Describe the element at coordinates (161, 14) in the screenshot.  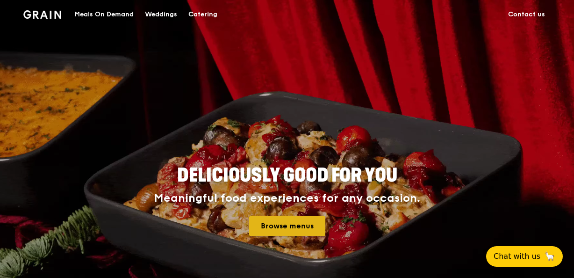
I see `a: Weddings` at that location.